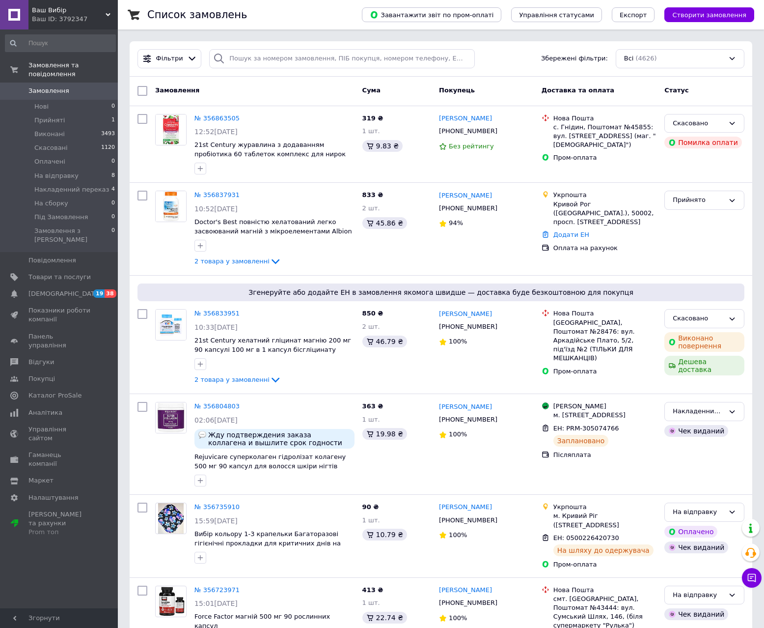  I want to click on span: 90 ₴, so click(371, 506).